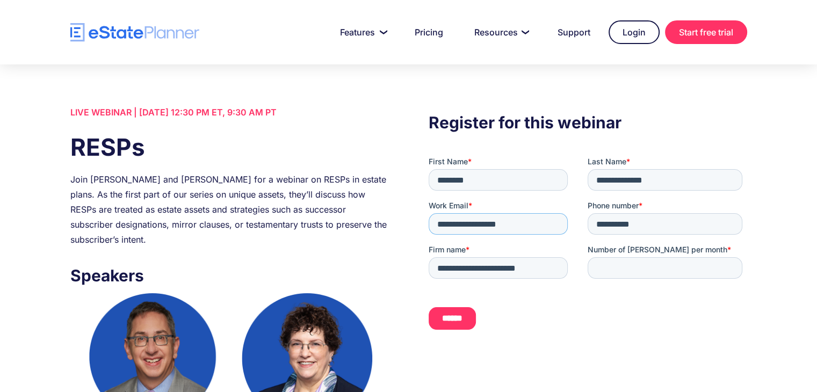 Image resolution: width=817 pixels, height=392 pixels. Describe the element at coordinates (178, 5) in the screenshot. I see `span: Last Name` at that location.